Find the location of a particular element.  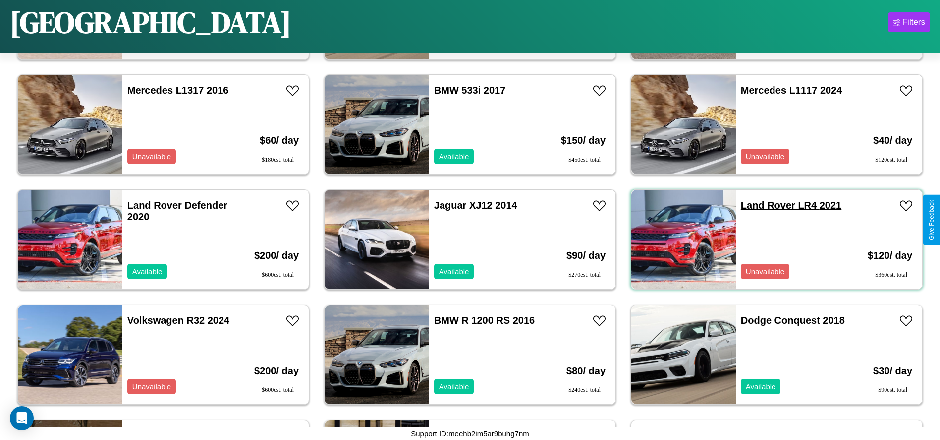

h3: $ 60 / day is located at coordinates (279, 140).